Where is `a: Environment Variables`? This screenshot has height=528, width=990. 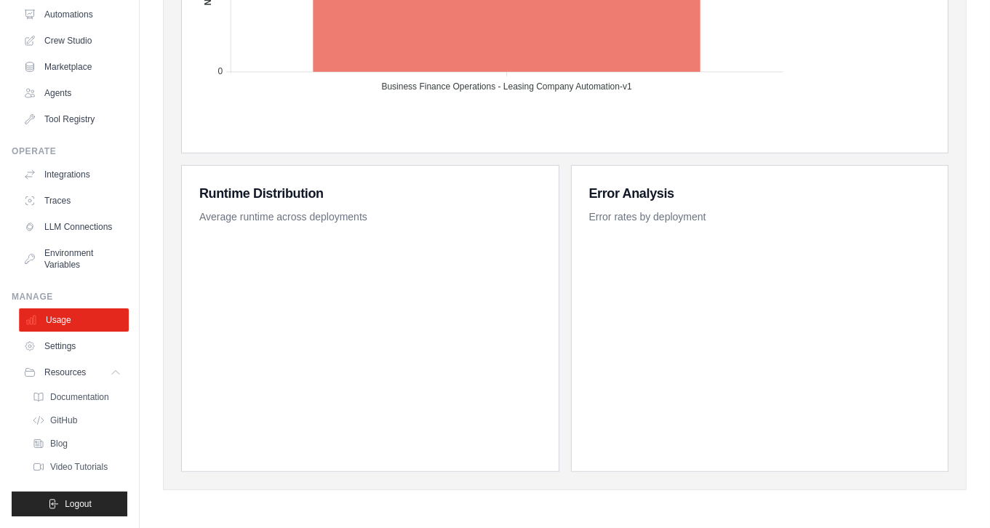
a: Environment Variables is located at coordinates (72, 259).